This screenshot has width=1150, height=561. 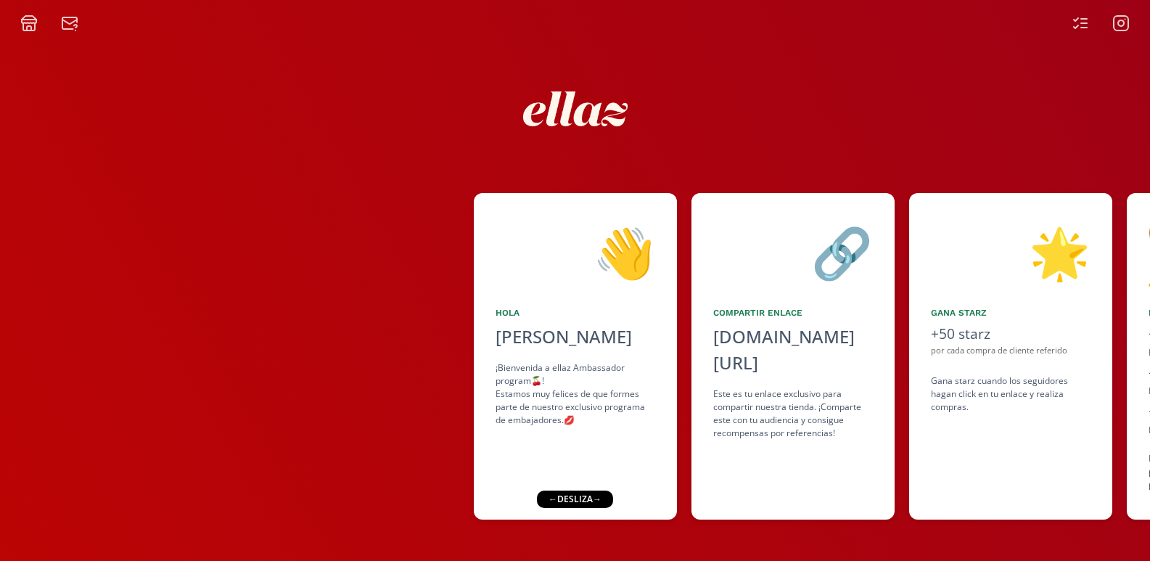 What do you see at coordinates (575, 499) in the screenshot?
I see `div: ← desliza →` at bounding box center [575, 499].